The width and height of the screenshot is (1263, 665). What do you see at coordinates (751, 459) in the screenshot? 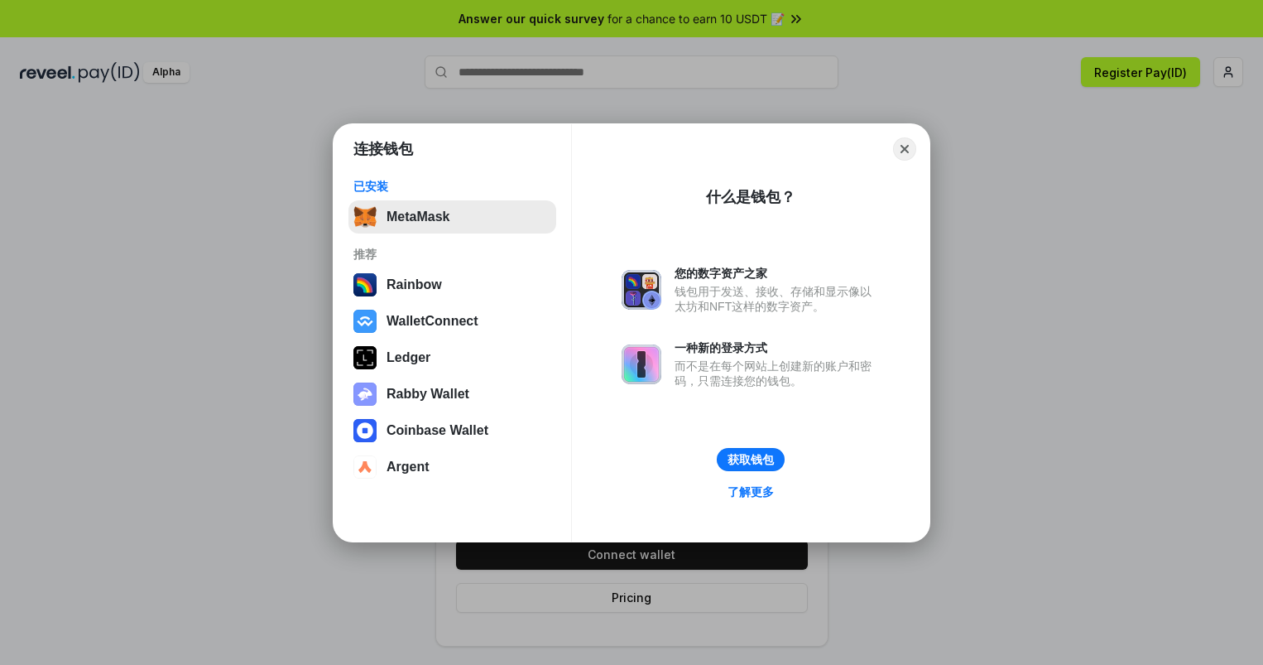
I see `button: 获取钱包` at bounding box center [751, 459].